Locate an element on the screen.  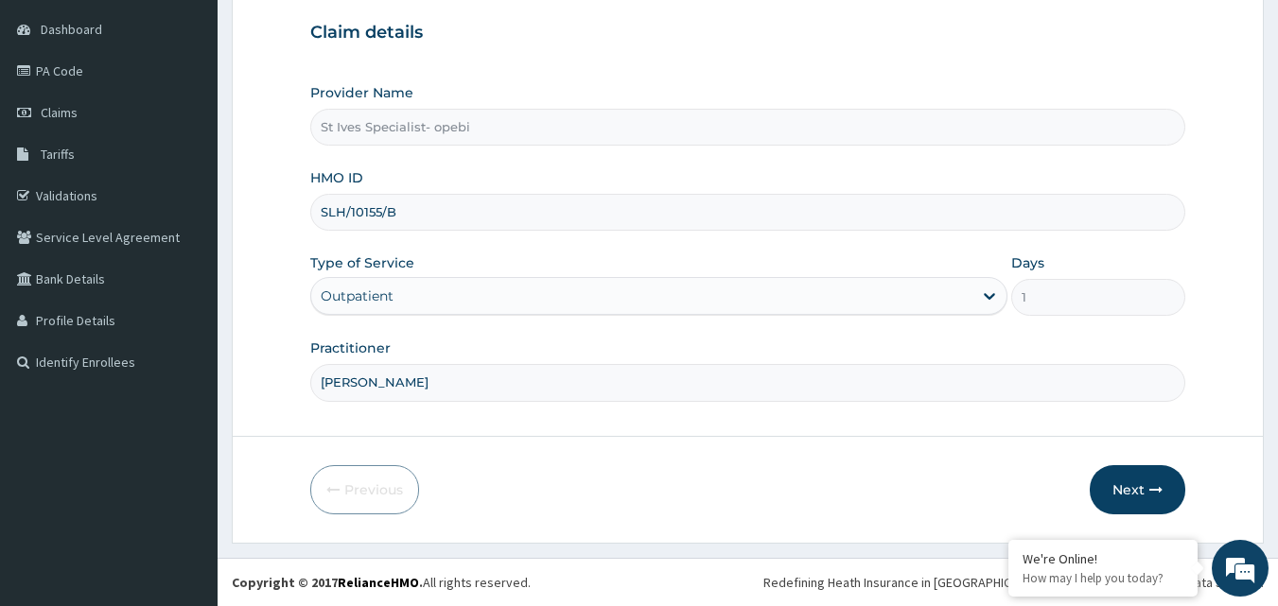
p: How may I help you today? is located at coordinates (1103, 578).